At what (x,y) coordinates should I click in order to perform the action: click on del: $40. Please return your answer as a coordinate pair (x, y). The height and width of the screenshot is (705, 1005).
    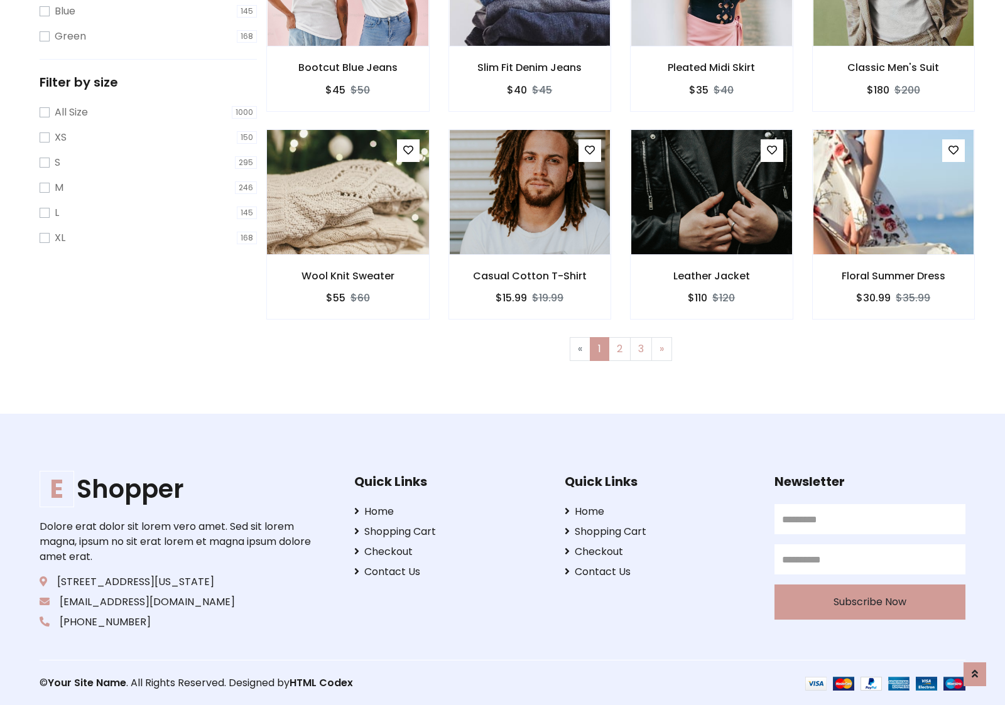
    Looking at the image, I should click on (723, 90).